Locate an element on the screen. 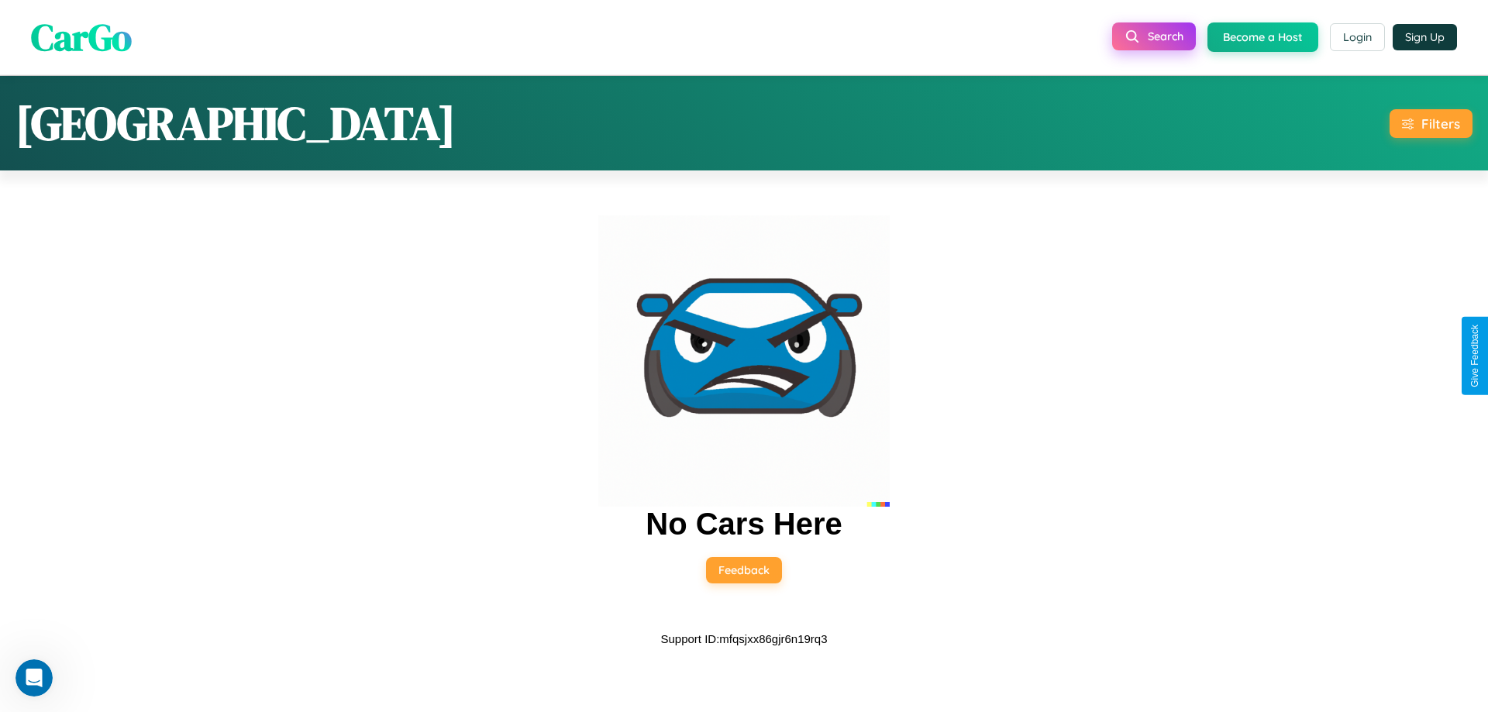  div: Give Feedback is located at coordinates (1475, 356).